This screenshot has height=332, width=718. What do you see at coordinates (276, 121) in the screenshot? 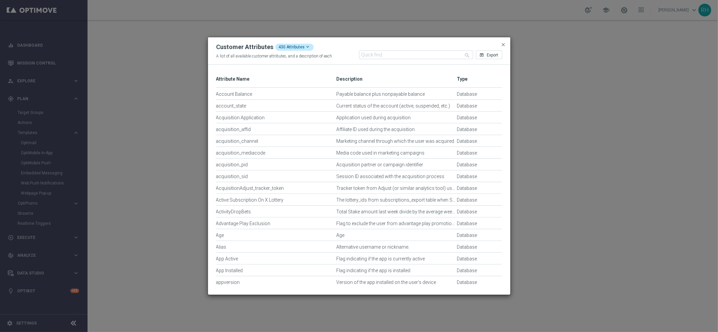
I see `div: Acquisition Application` at bounding box center [276, 121].